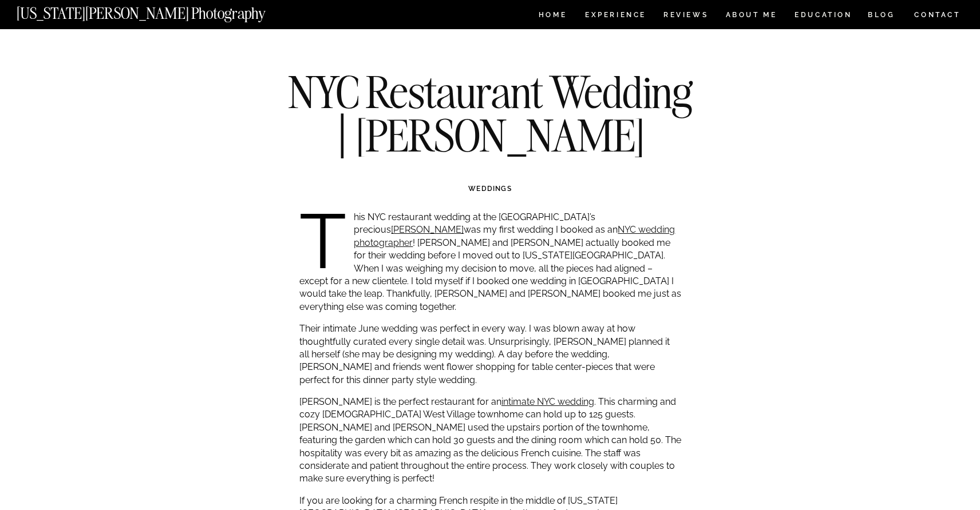 The height and width of the screenshot is (510, 980). Describe the element at coordinates (751, 16) in the screenshot. I see `nav: ABOUT ME` at that location.